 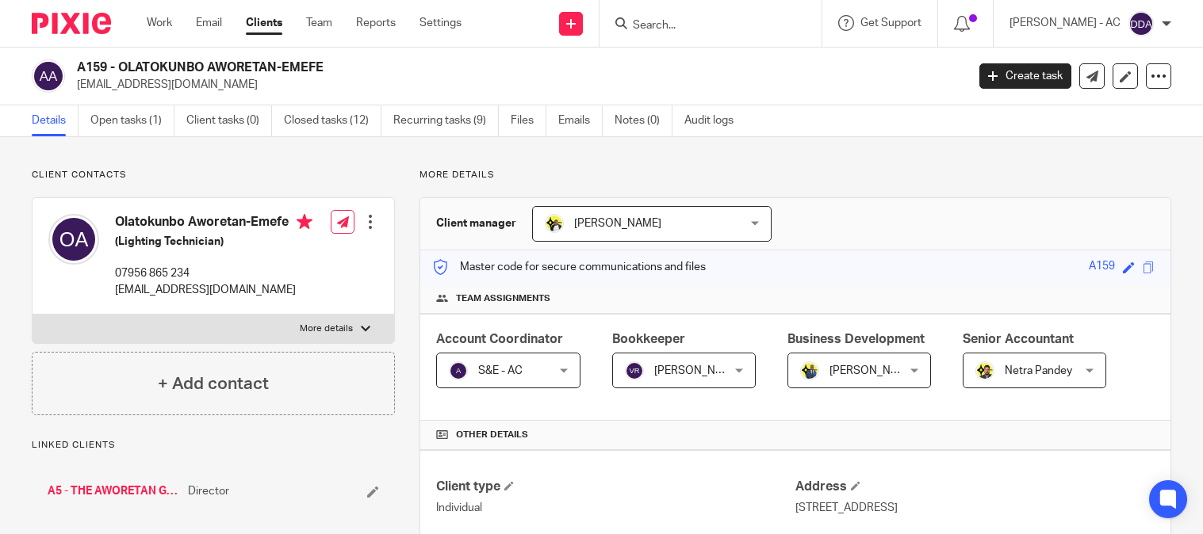 I want to click on h2: A159 - OLATOKUNBO AWORETAN-EMEFE, so click(x=428, y=67).